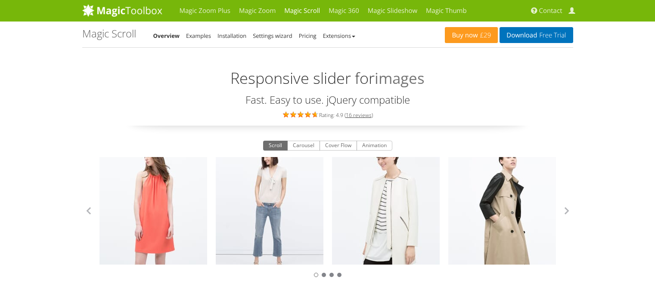  What do you see at coordinates (484, 35) in the screenshot?
I see `span: £29` at bounding box center [484, 35].